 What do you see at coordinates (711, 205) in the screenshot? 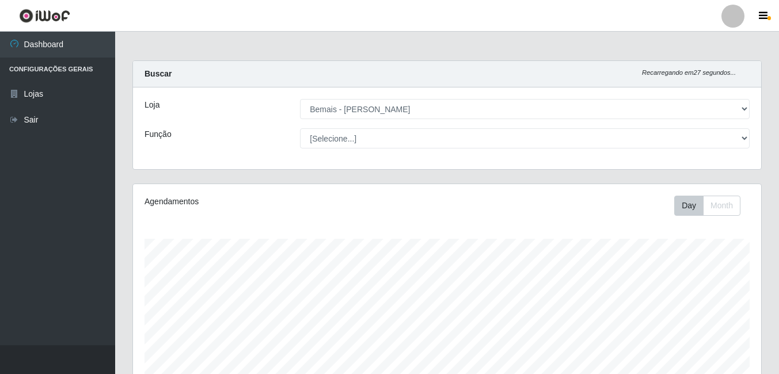
I see `div: Toolbar with button groups` at bounding box center [711, 205].